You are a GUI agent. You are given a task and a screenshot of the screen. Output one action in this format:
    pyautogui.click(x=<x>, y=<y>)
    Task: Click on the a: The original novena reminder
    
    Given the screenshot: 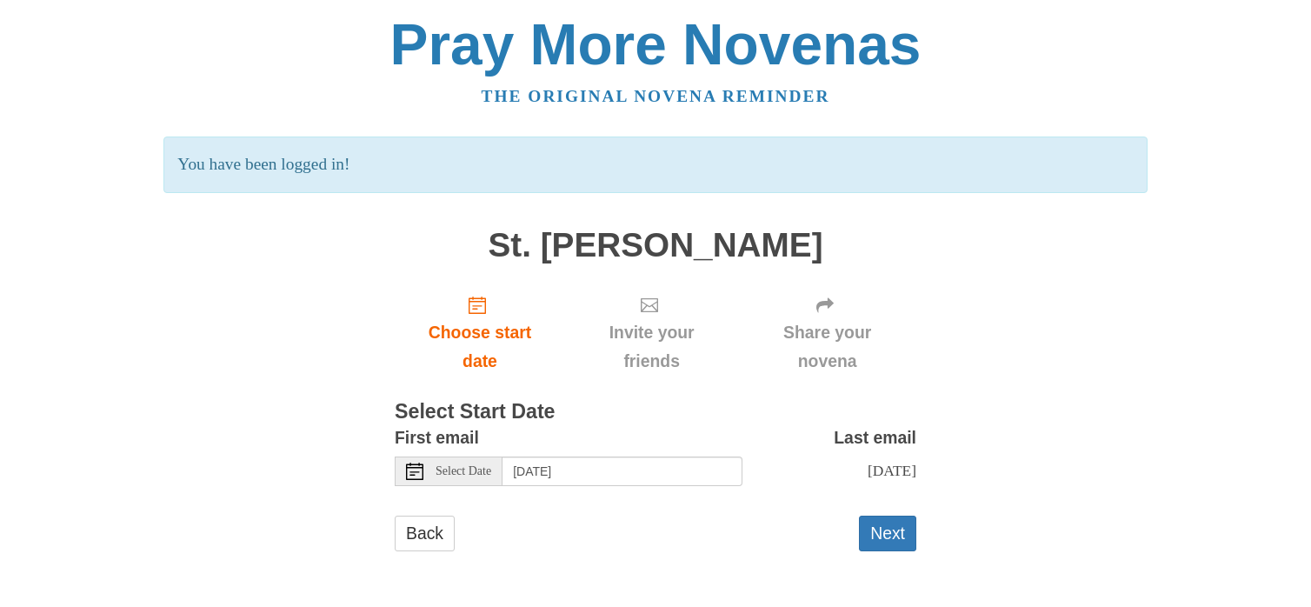 What is the action you would take?
    pyautogui.click(x=655, y=96)
    